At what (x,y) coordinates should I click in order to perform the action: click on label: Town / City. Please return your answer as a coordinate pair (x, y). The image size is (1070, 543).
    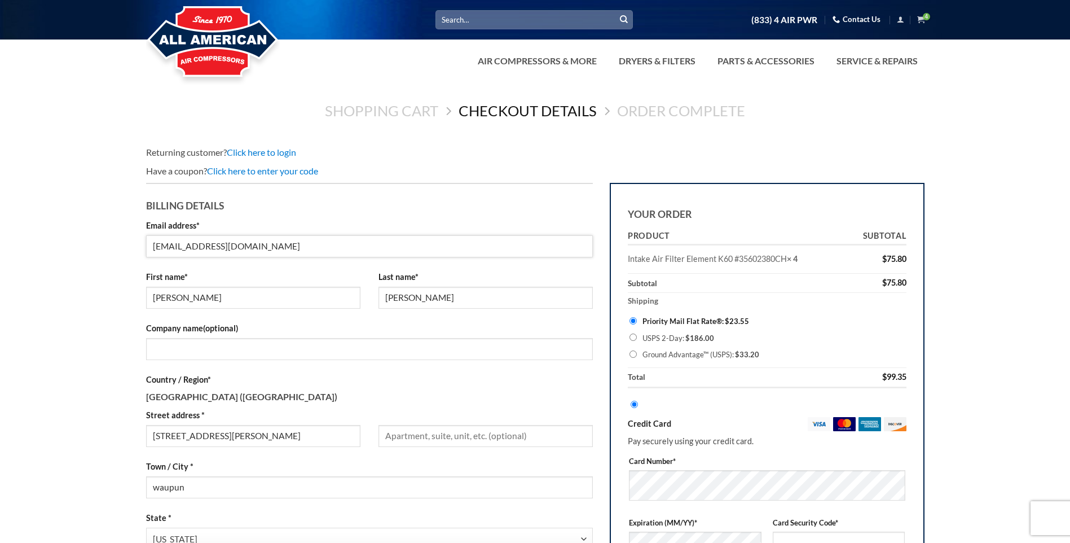
    Looking at the image, I should click on (369, 466).